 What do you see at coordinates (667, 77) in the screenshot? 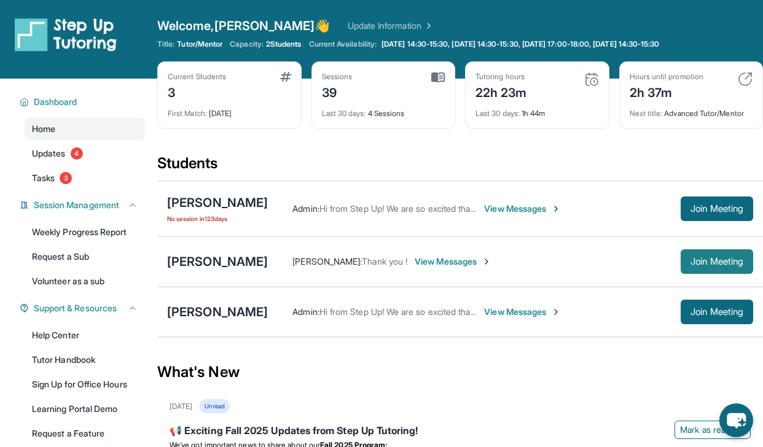
I see `div: Hours until promotion` at bounding box center [667, 77].